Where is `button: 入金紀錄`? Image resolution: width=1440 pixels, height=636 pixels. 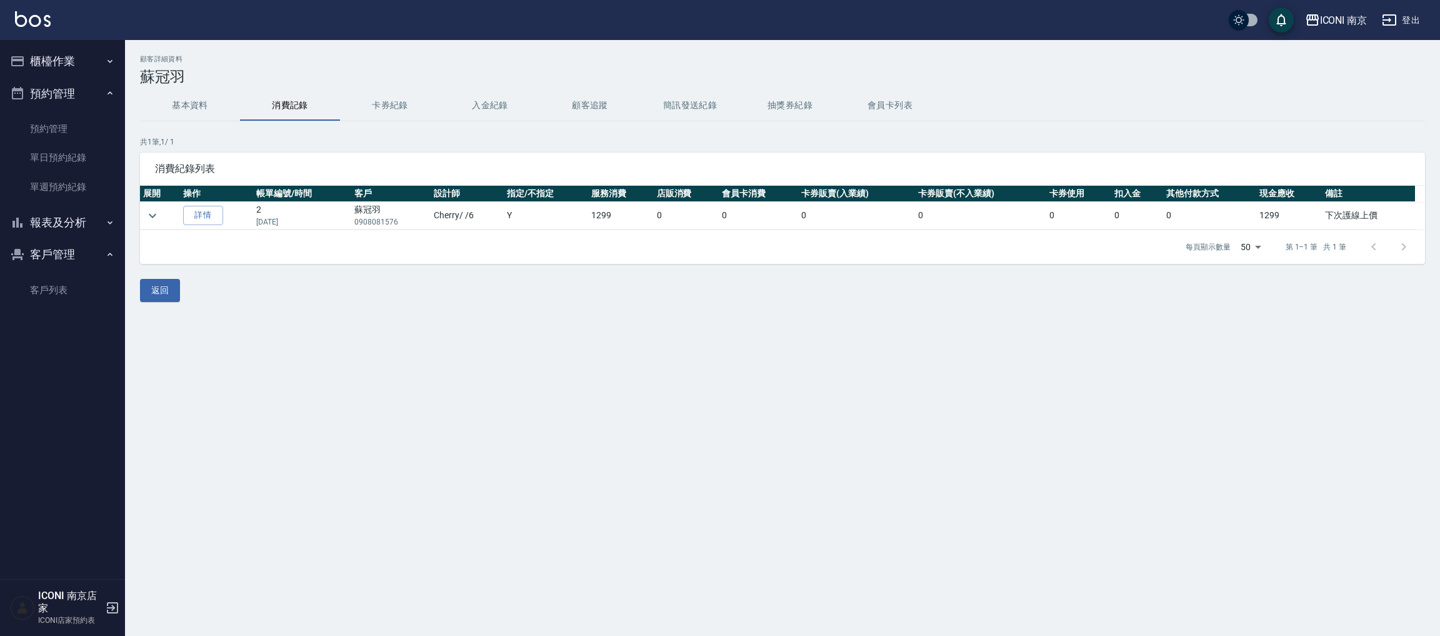
button: 入金紀錄 is located at coordinates (490, 106).